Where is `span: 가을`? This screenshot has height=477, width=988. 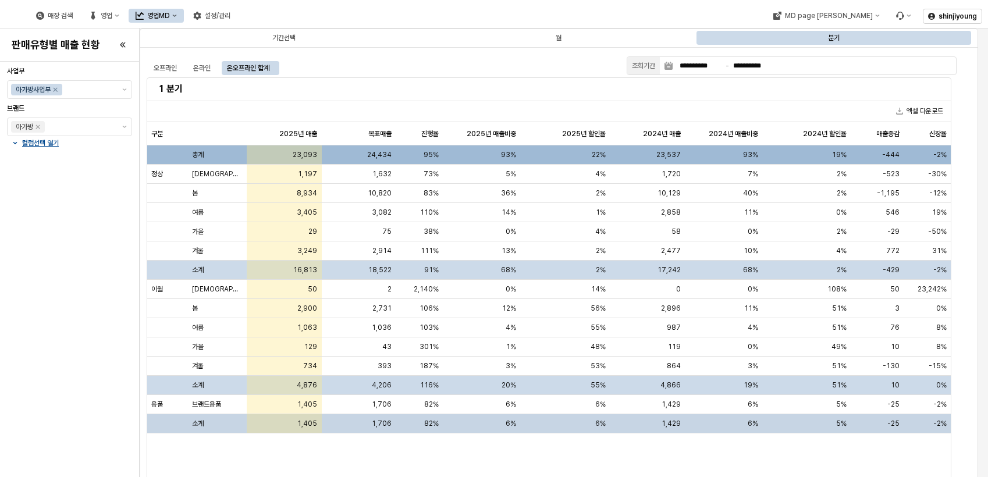 span: 가을 is located at coordinates (198, 347).